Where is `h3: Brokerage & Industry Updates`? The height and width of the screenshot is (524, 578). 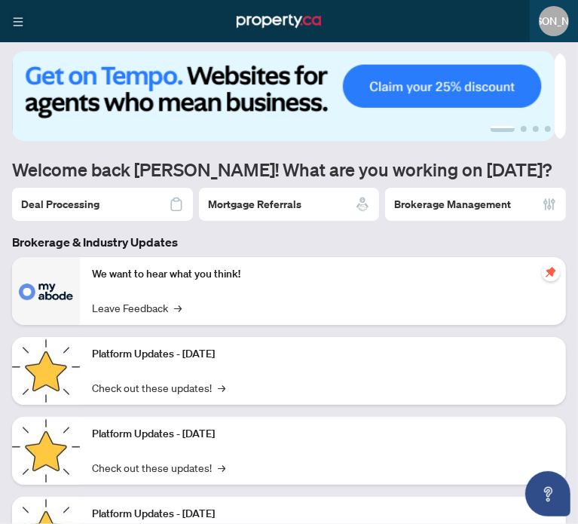 h3: Brokerage & Industry Updates is located at coordinates (289, 242).